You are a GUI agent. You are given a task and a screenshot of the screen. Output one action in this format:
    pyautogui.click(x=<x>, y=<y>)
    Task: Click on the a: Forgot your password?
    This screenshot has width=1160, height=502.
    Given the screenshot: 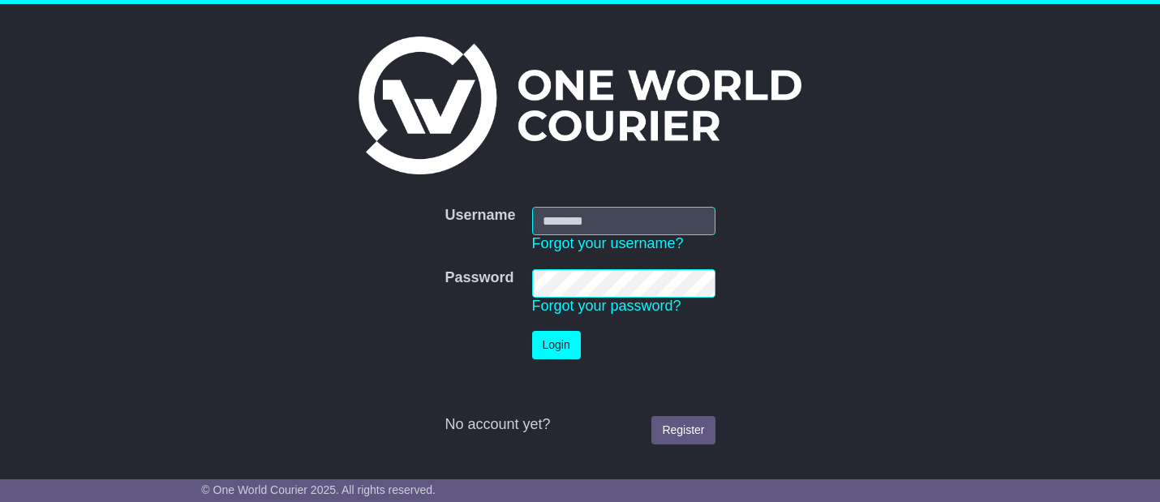 What is the action you would take?
    pyautogui.click(x=607, y=306)
    